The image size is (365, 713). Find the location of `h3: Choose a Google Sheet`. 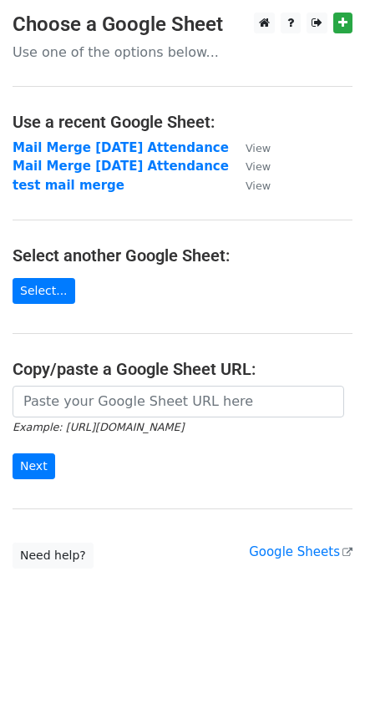

h3: Choose a Google Sheet is located at coordinates (182, 24).